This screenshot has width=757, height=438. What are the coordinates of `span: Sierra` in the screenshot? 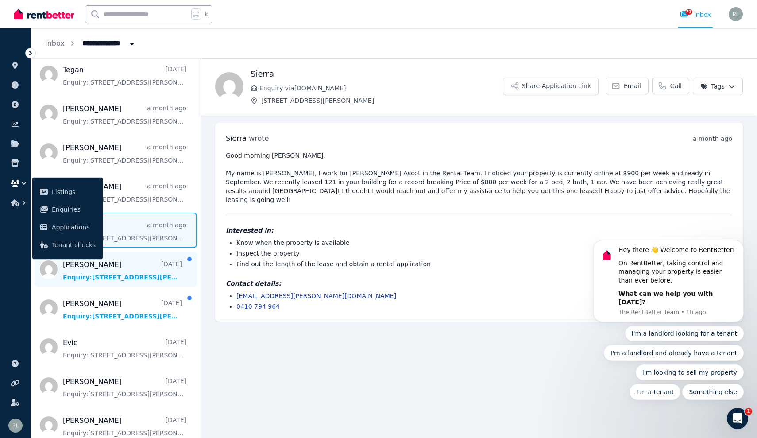 It's located at (236, 138).